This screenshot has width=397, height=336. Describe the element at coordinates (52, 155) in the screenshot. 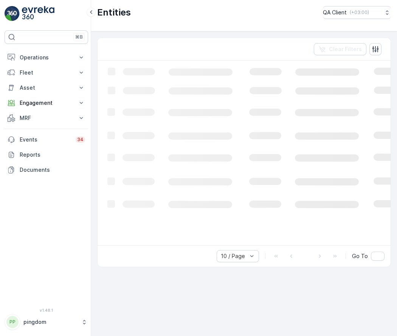

I see `p: Reports` at that location.